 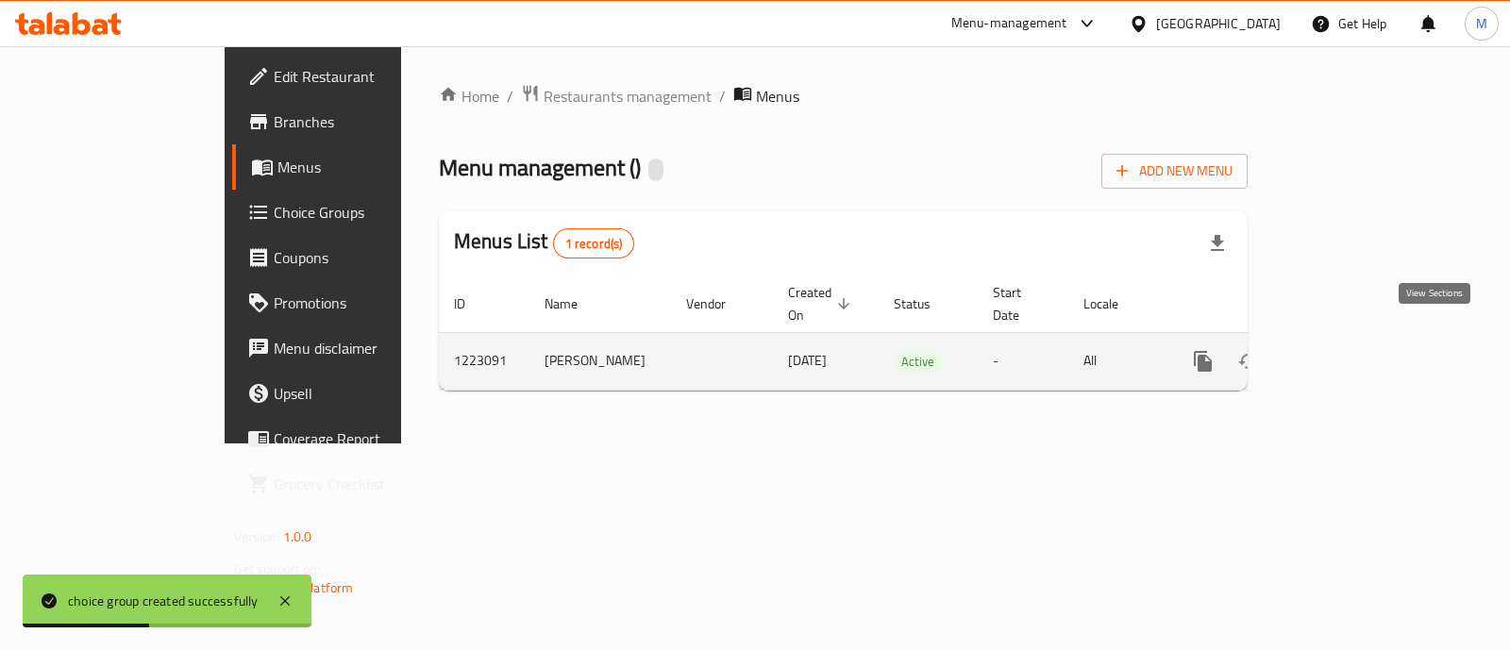 I want to click on span: Menu disclaimer, so click(x=367, y=348).